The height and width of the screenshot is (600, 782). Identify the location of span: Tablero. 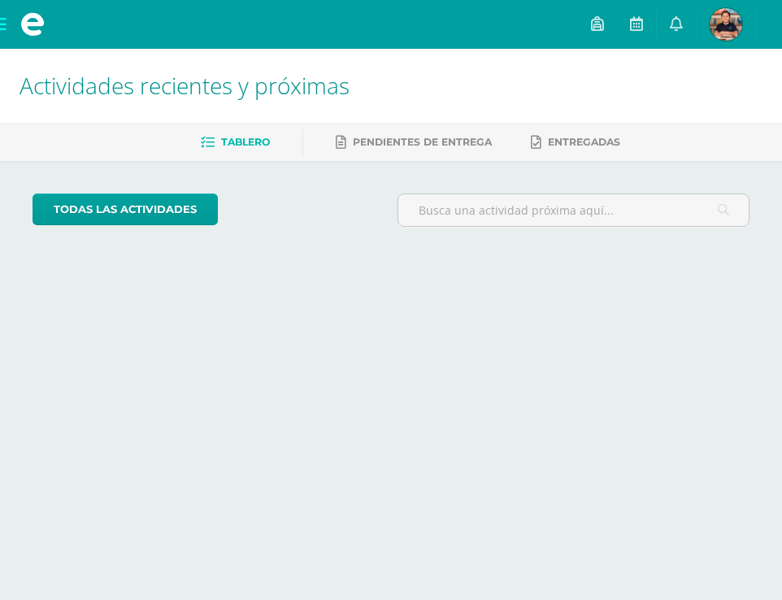
(246, 141).